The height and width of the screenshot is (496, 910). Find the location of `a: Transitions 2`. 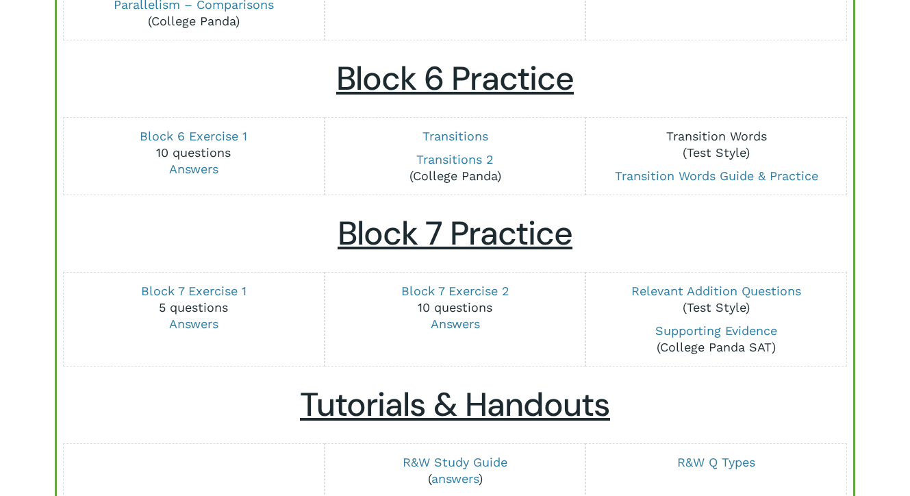

a: Transitions 2 is located at coordinates (455, 159).